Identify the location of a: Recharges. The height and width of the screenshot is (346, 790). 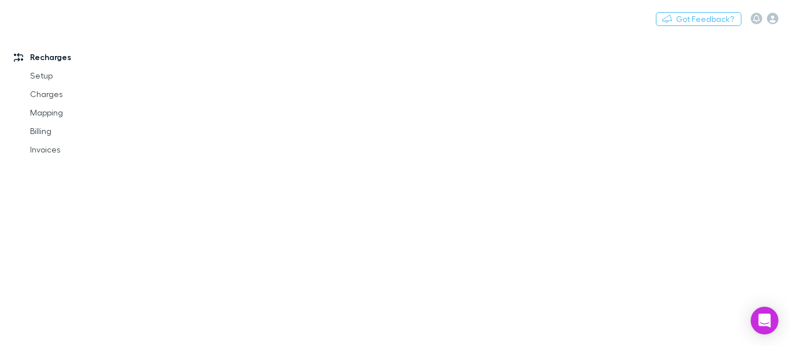
(75, 57).